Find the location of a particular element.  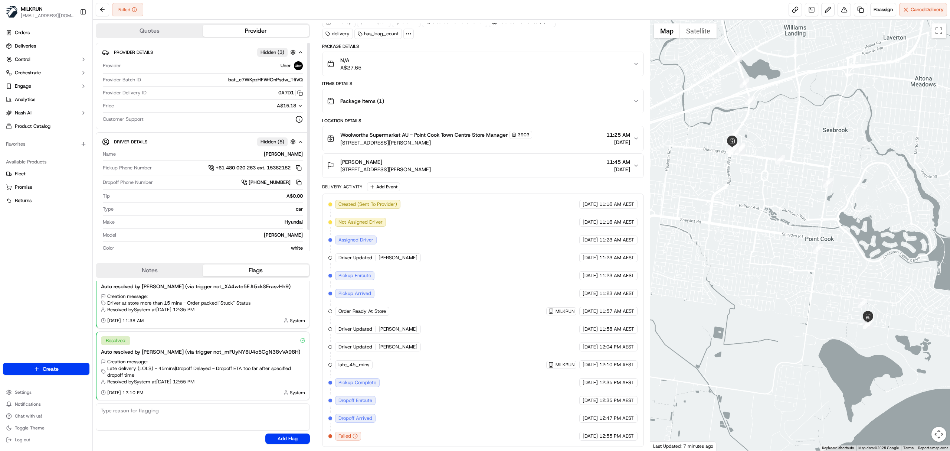

span: Engage is located at coordinates (23, 86).